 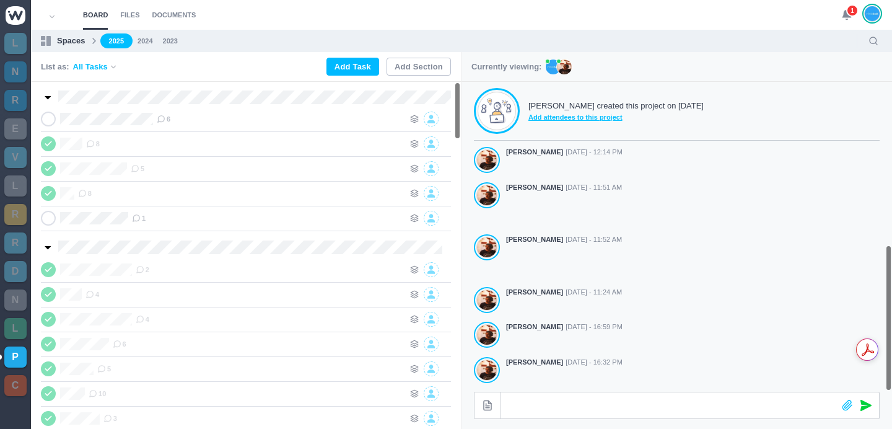 I want to click on img: spaces, so click(x=46, y=41).